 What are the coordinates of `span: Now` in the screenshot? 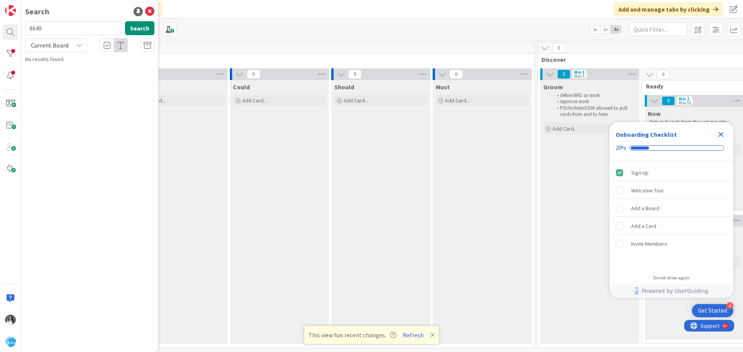 It's located at (654, 114).